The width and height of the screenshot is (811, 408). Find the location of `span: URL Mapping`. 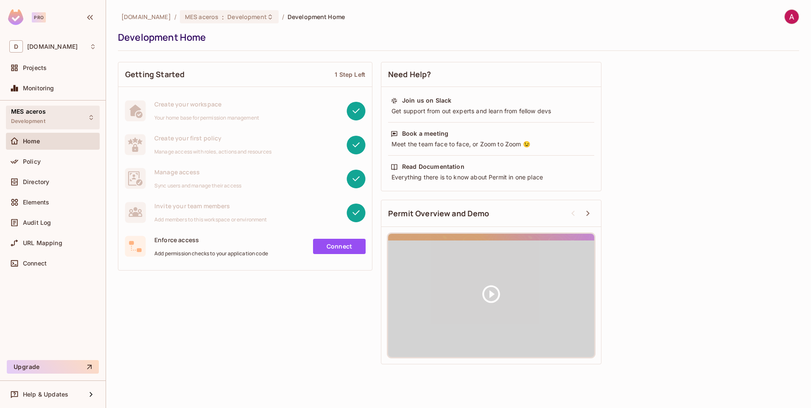

span: URL Mapping is located at coordinates (42, 243).